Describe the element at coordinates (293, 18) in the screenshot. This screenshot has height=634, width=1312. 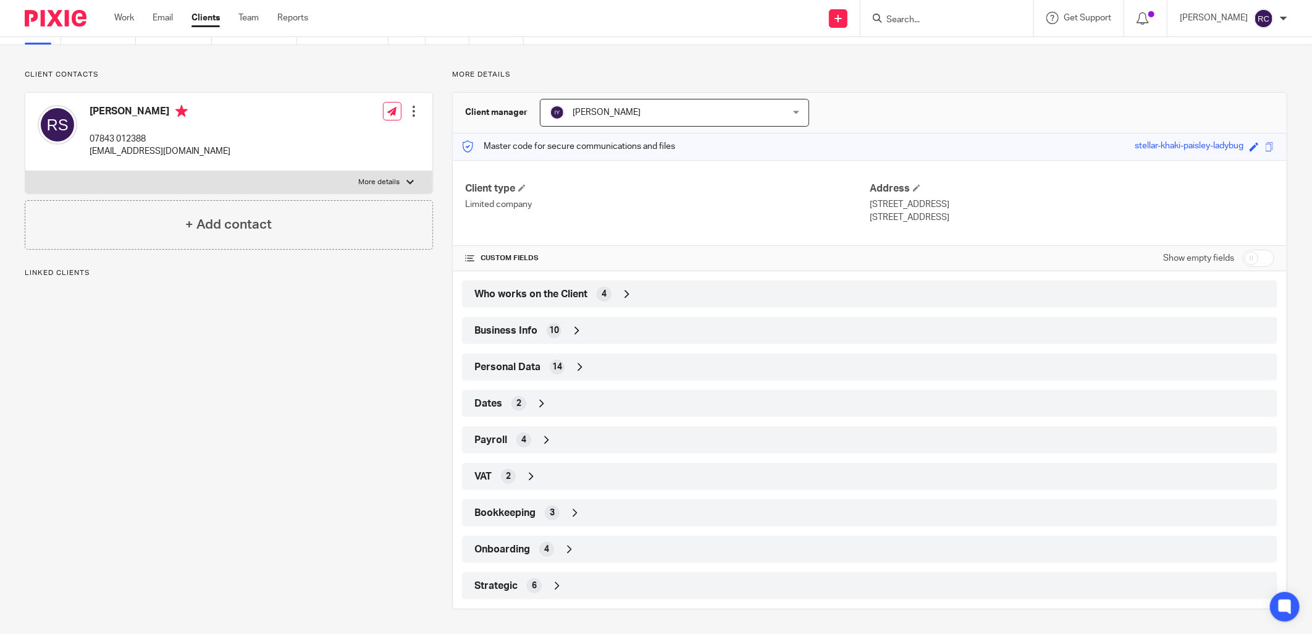
I see `a: Reports` at that location.